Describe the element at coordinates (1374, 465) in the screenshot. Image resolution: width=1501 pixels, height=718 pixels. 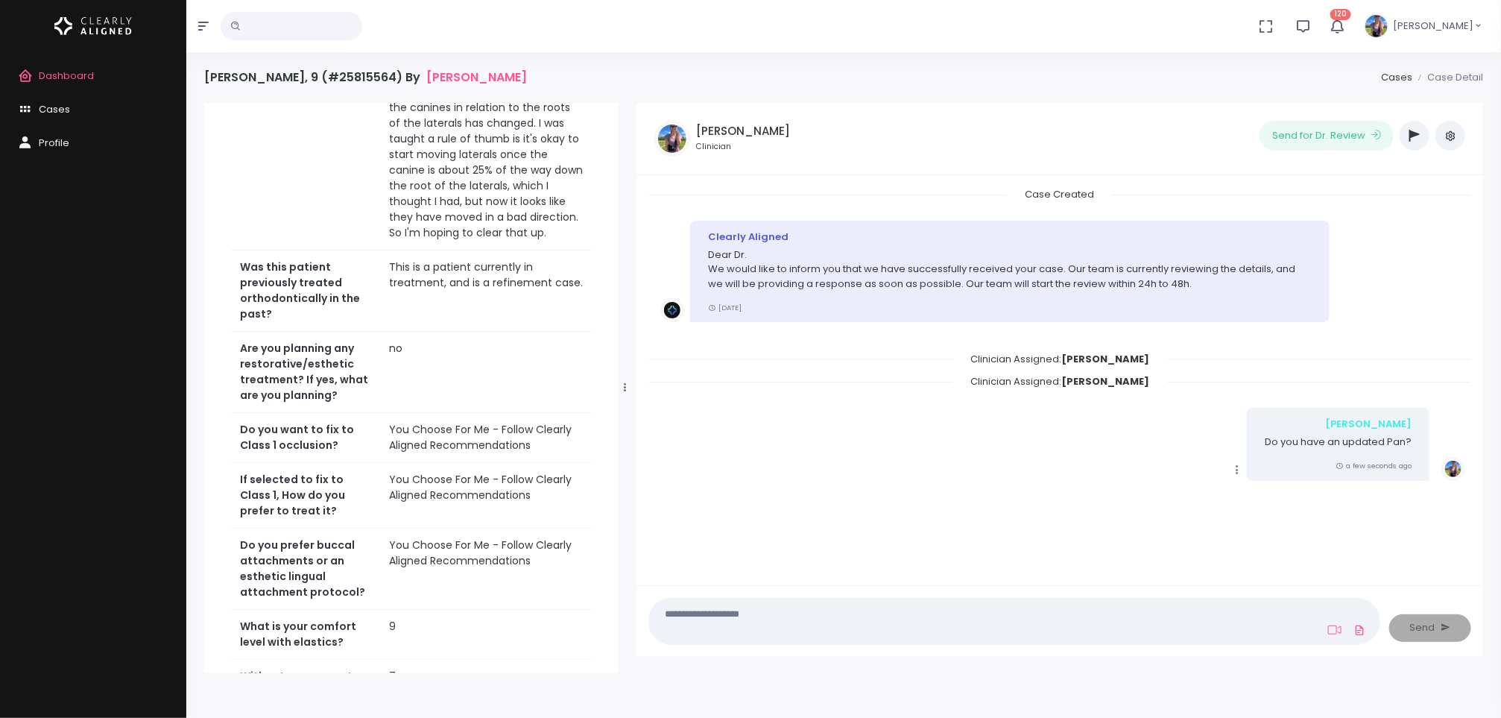
I see `small: a few seconds ago` at that location.